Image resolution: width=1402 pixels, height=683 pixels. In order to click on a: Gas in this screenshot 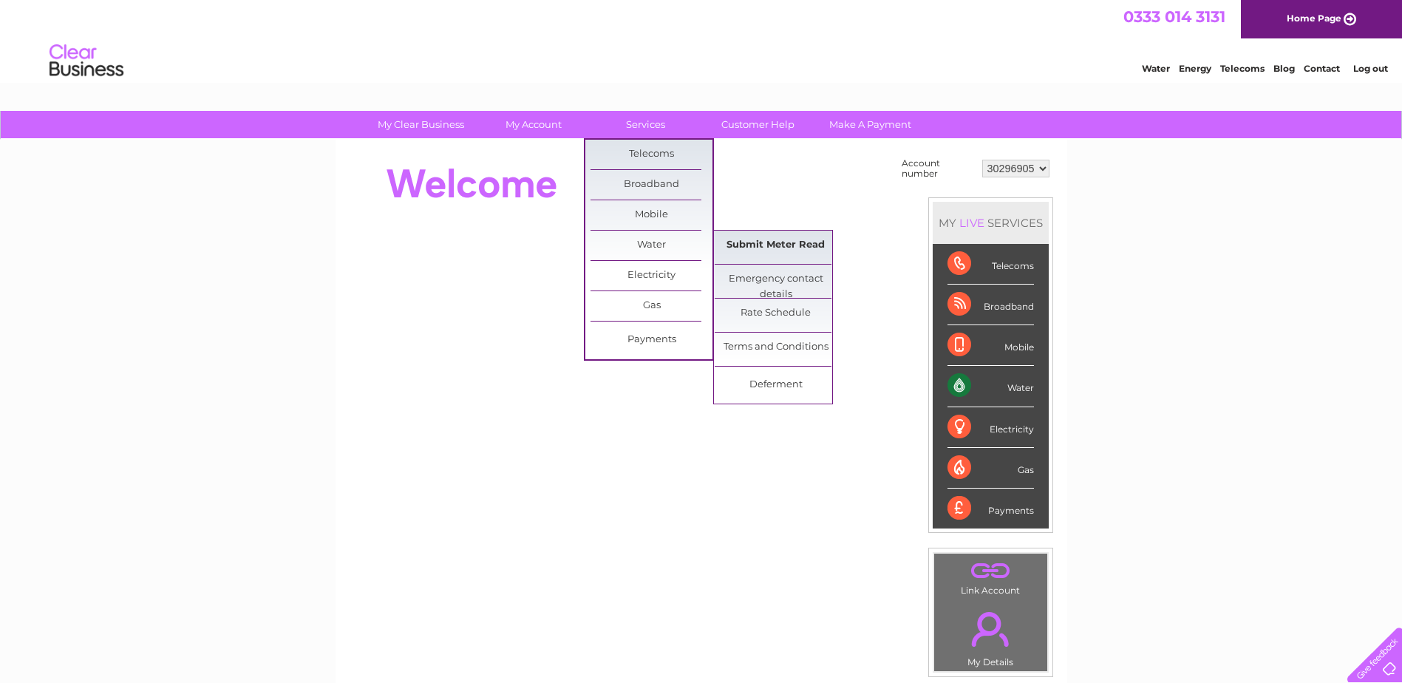, I will do `click(651, 306)`.